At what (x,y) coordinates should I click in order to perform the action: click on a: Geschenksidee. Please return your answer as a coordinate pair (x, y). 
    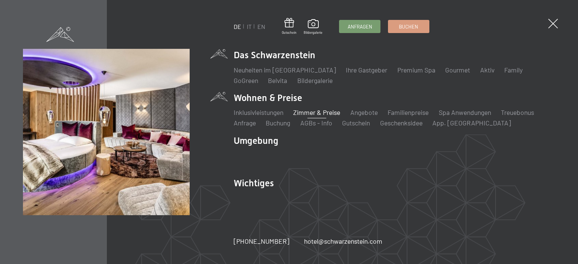
    Looking at the image, I should click on (401, 123).